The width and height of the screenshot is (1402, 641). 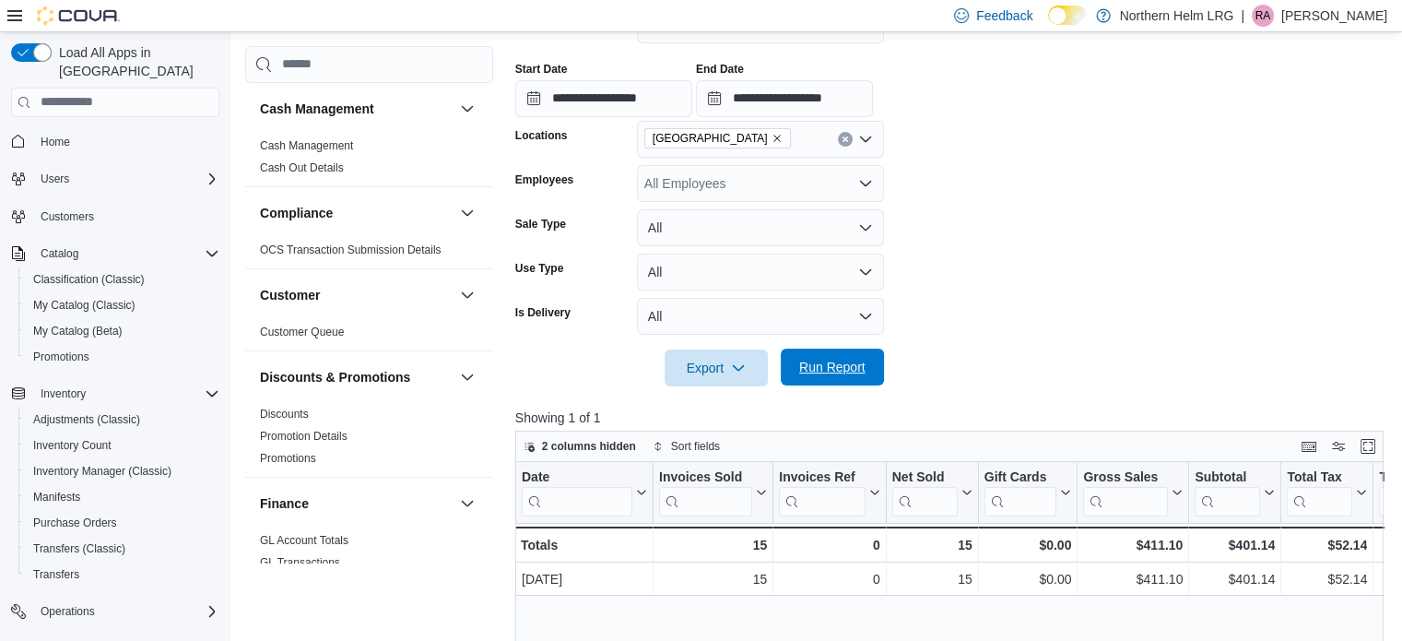 What do you see at coordinates (695, 446) in the screenshot?
I see `span: Sort fields` at bounding box center [695, 446].